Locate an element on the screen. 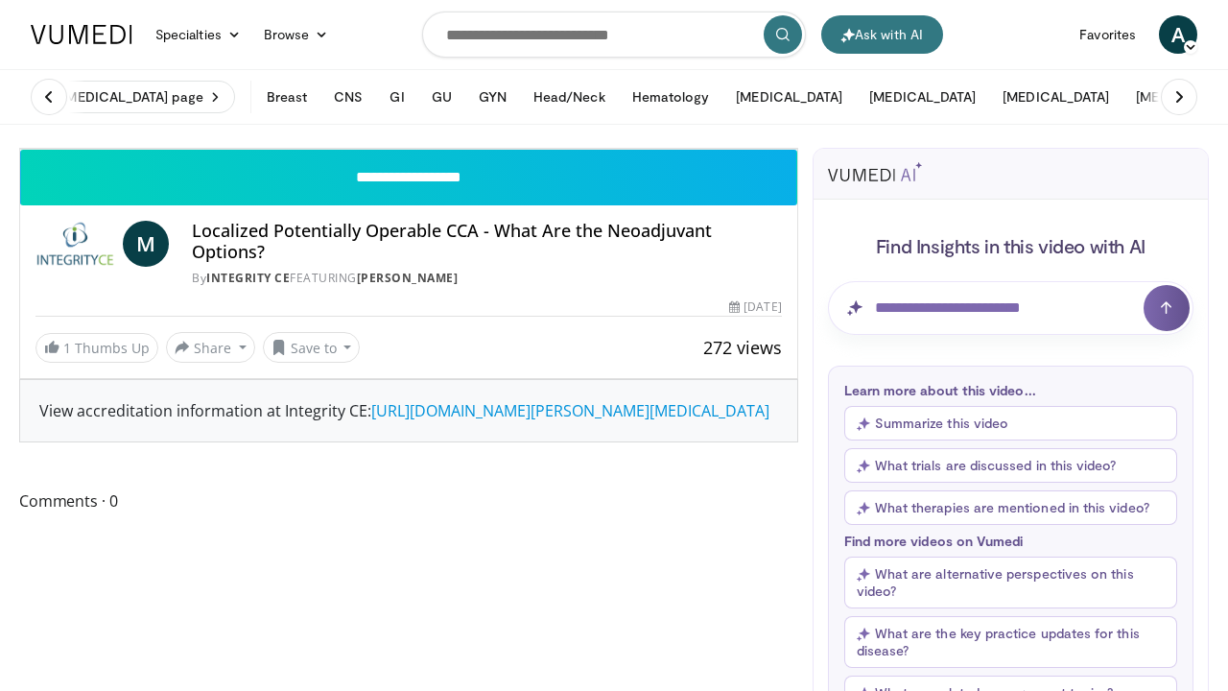 This screenshot has height=691, width=1228. span: 272 views is located at coordinates (743, 347).